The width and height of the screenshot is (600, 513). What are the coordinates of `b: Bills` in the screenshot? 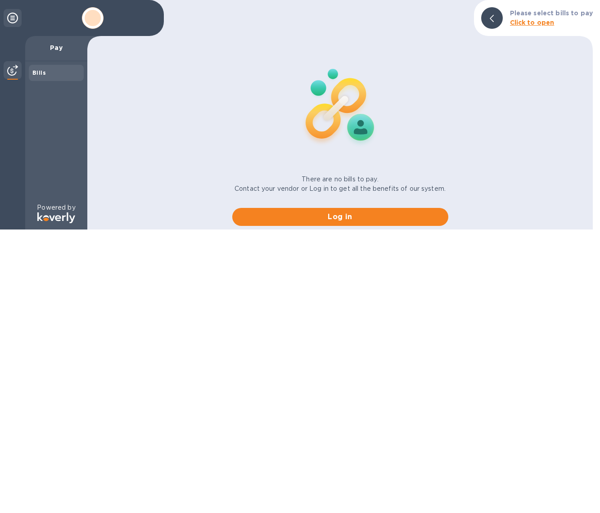 It's located at (39, 73).